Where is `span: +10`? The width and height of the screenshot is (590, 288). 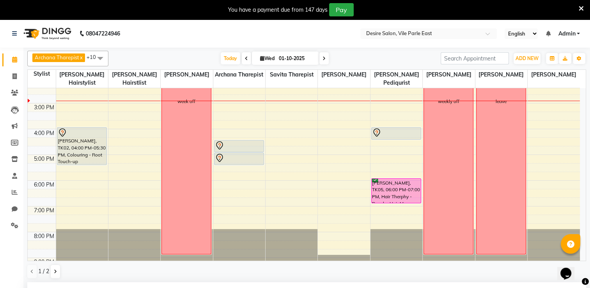 span: +10 is located at coordinates (94, 57).